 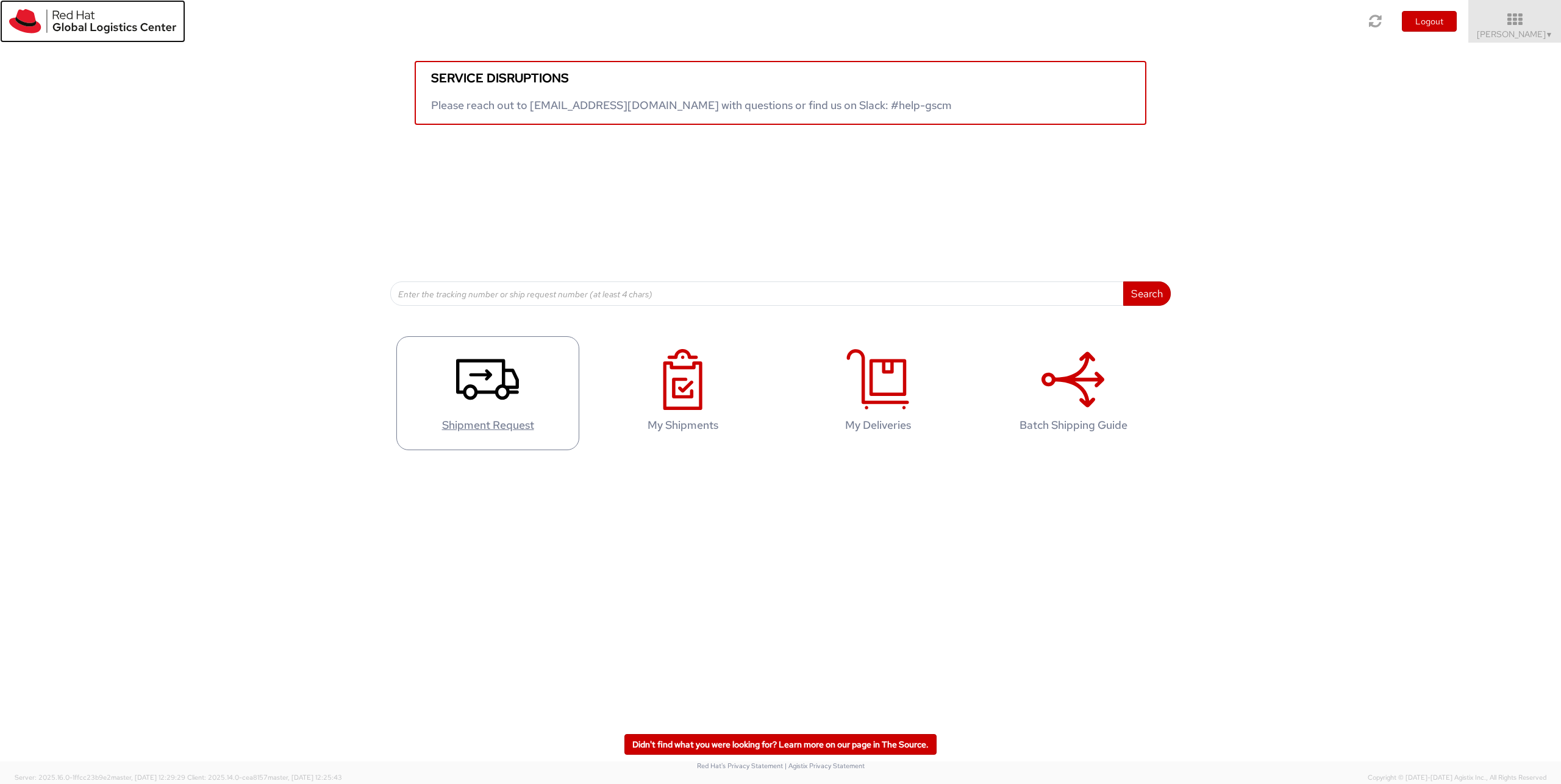 I want to click on a: Red Hat's Privacy Statement, so click(x=740, y=766).